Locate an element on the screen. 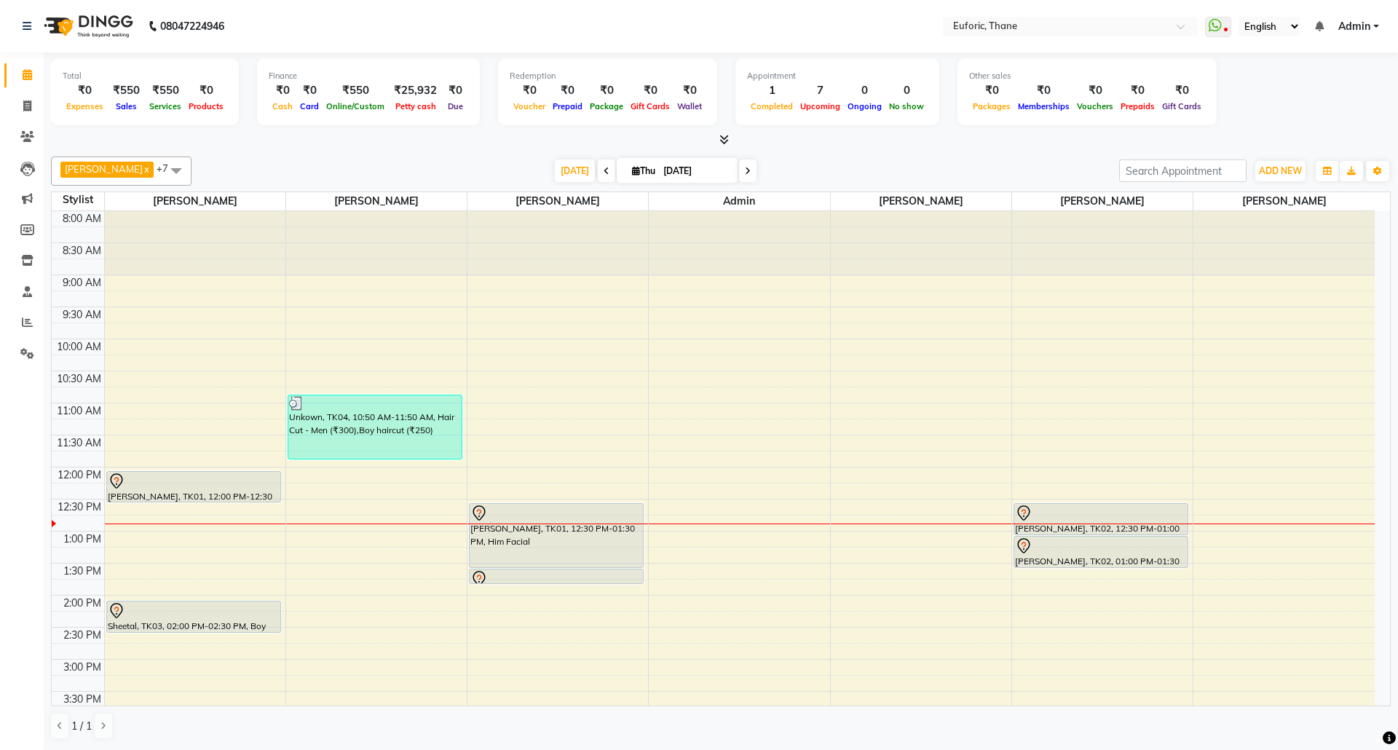  a: x is located at coordinates (146, 169).